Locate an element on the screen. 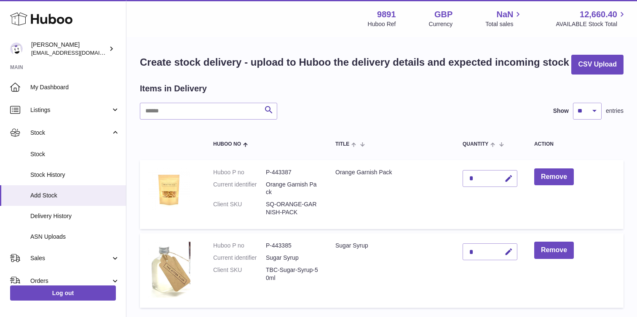 The image size is (637, 317). span: Add Stock is located at coordinates (75, 195).